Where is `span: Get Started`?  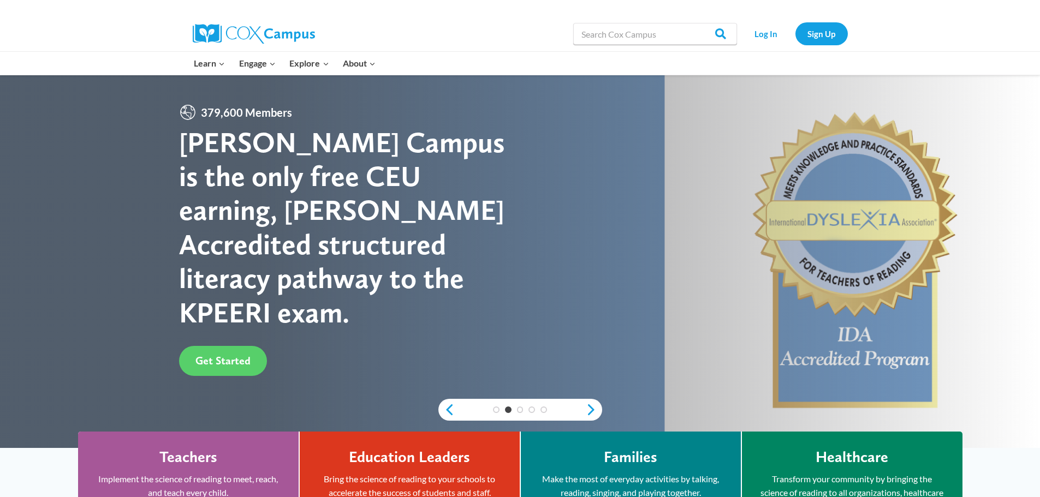
span: Get Started is located at coordinates (223, 361).